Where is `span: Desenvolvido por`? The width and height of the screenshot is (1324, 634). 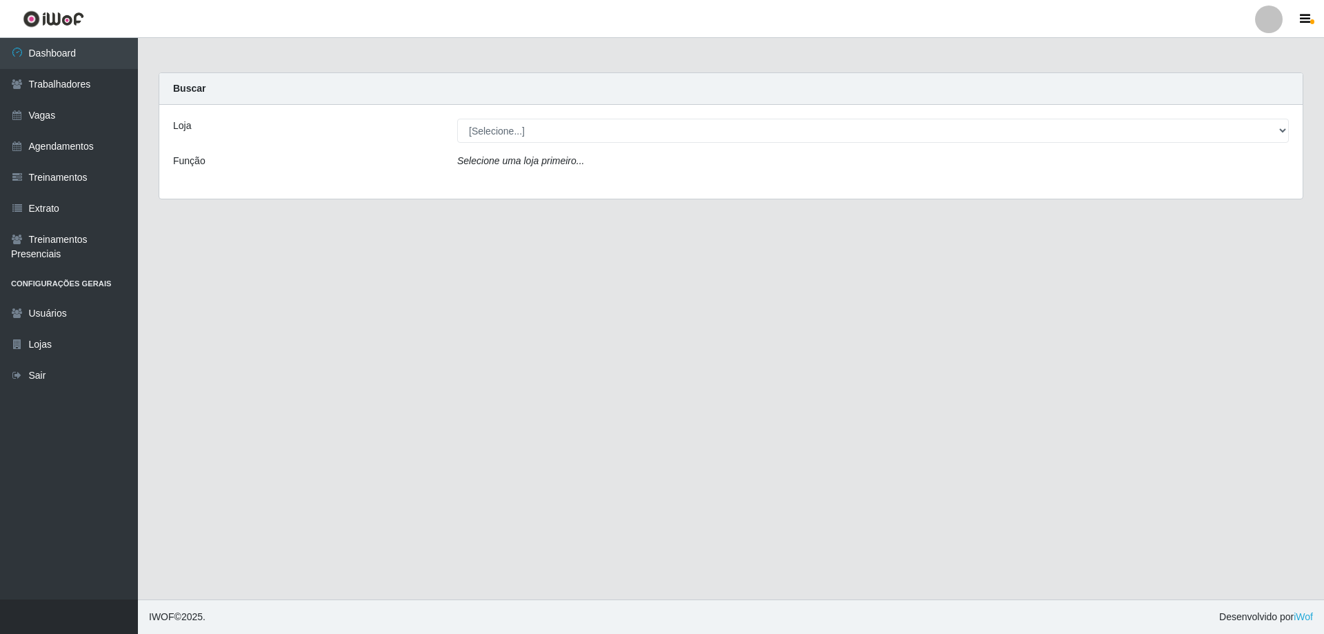
span: Desenvolvido por is located at coordinates (1266, 617).